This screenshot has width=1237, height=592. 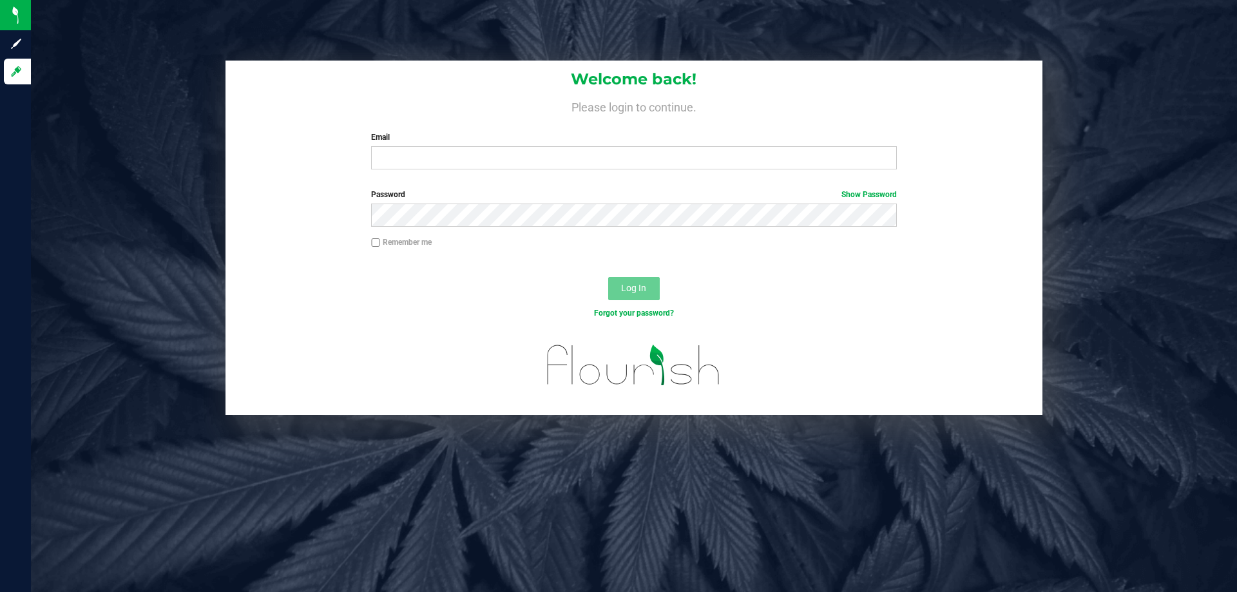 I want to click on inline-svg: Log in, so click(x=16, y=72).